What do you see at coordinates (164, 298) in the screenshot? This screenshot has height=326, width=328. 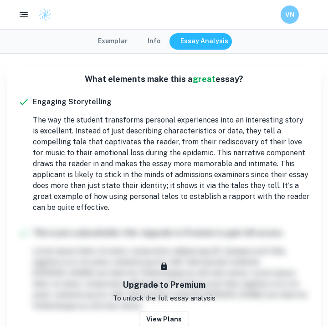 I see `p: To unlock the full essay analysis` at bounding box center [164, 298].